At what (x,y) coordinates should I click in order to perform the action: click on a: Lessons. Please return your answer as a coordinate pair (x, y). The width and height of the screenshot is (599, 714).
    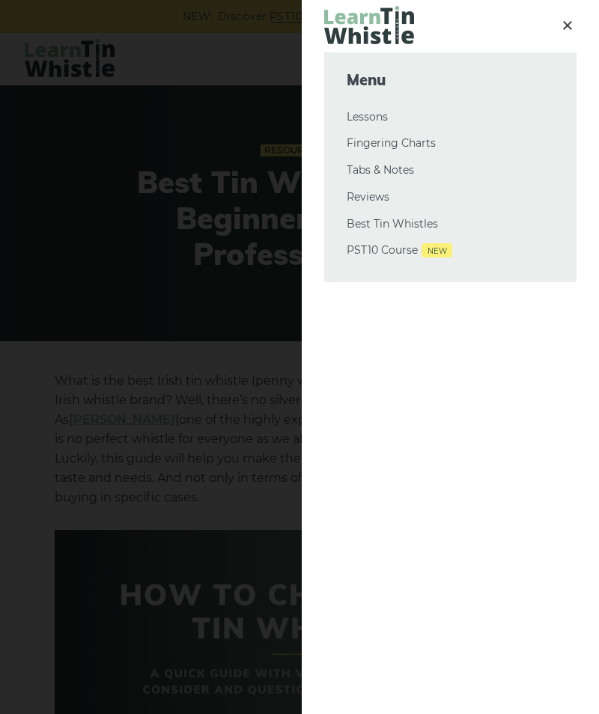
    Looking at the image, I should click on (450, 117).